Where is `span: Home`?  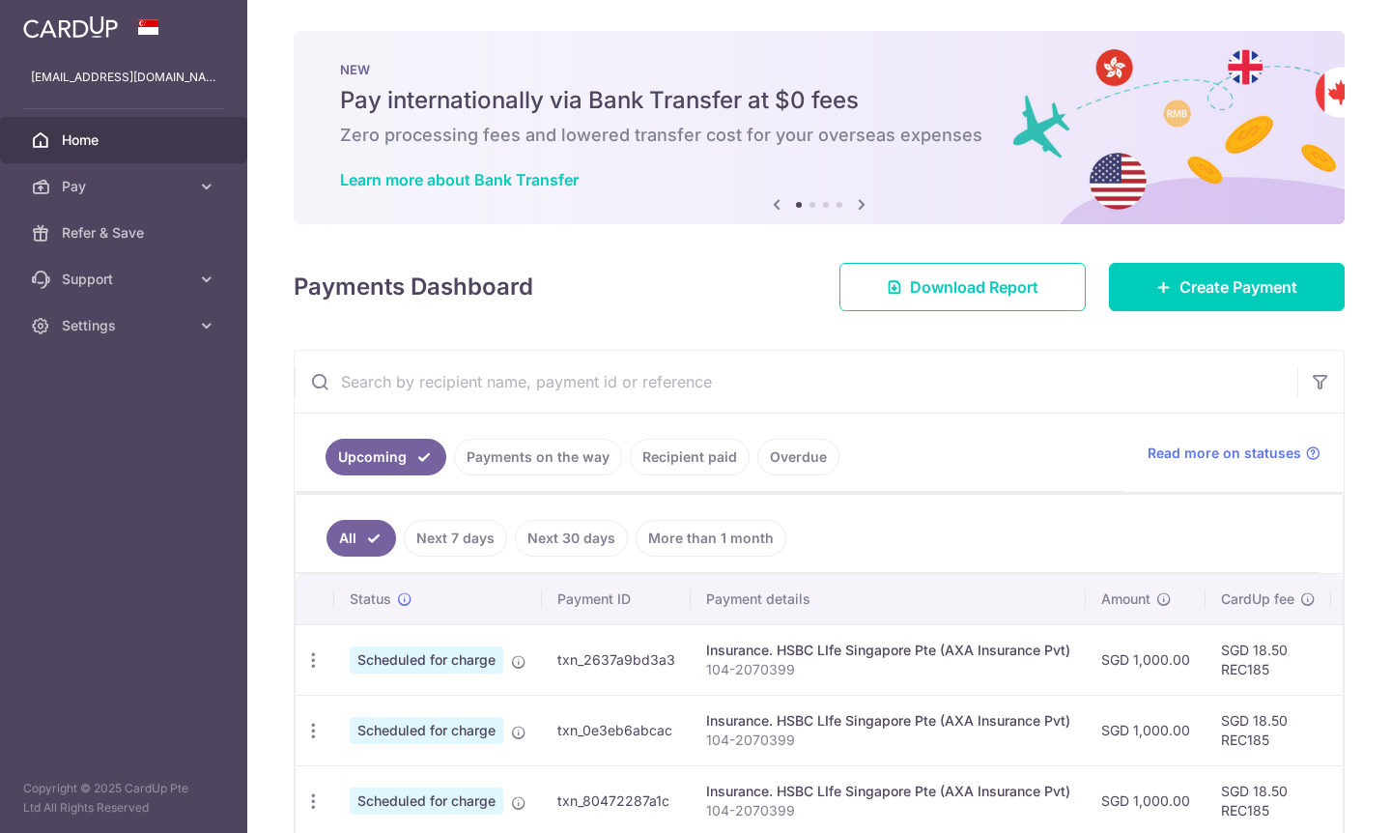
span: Home is located at coordinates (126, 140).